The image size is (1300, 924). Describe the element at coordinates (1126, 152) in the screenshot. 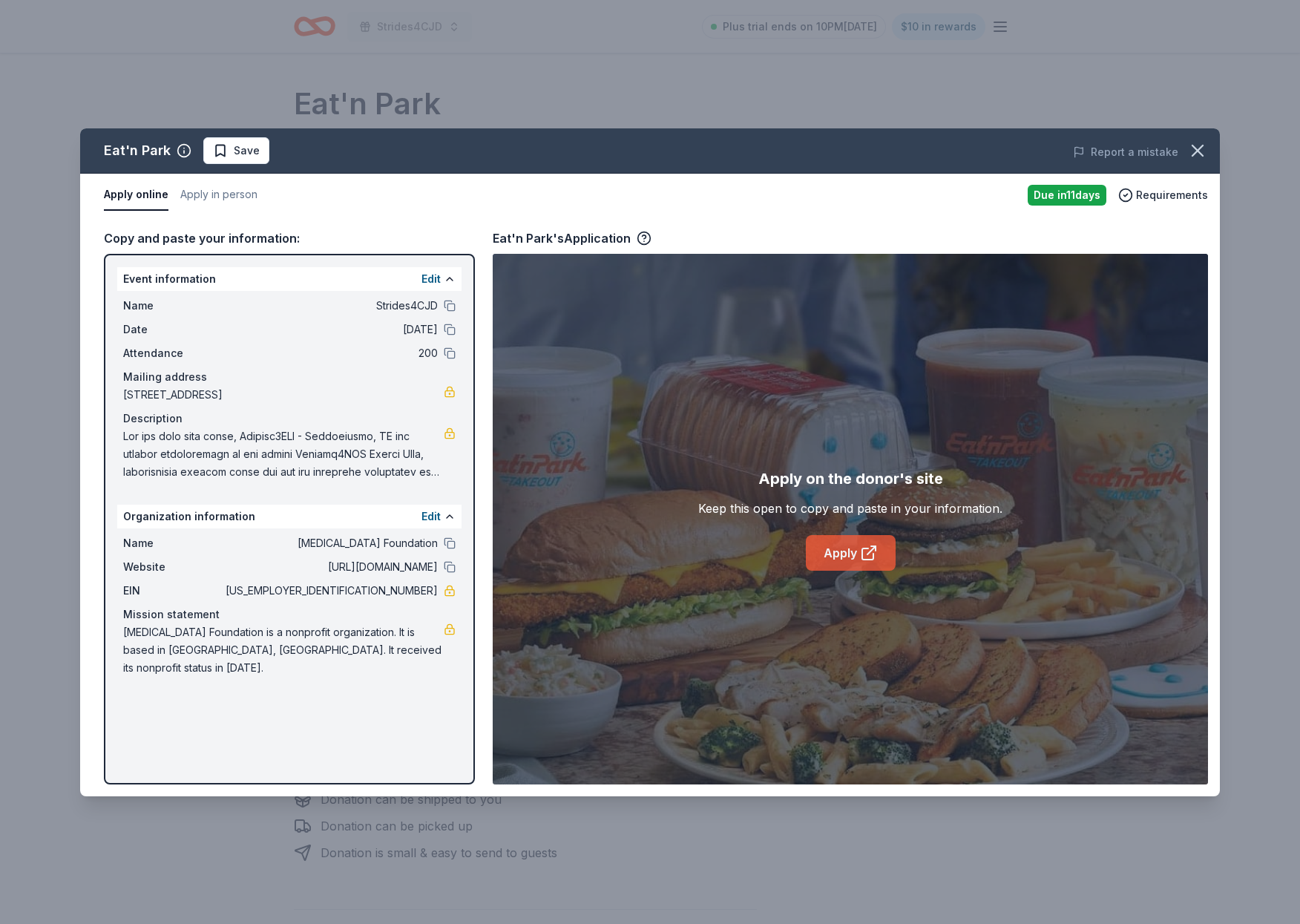

I see `button: Report a mistake` at that location.